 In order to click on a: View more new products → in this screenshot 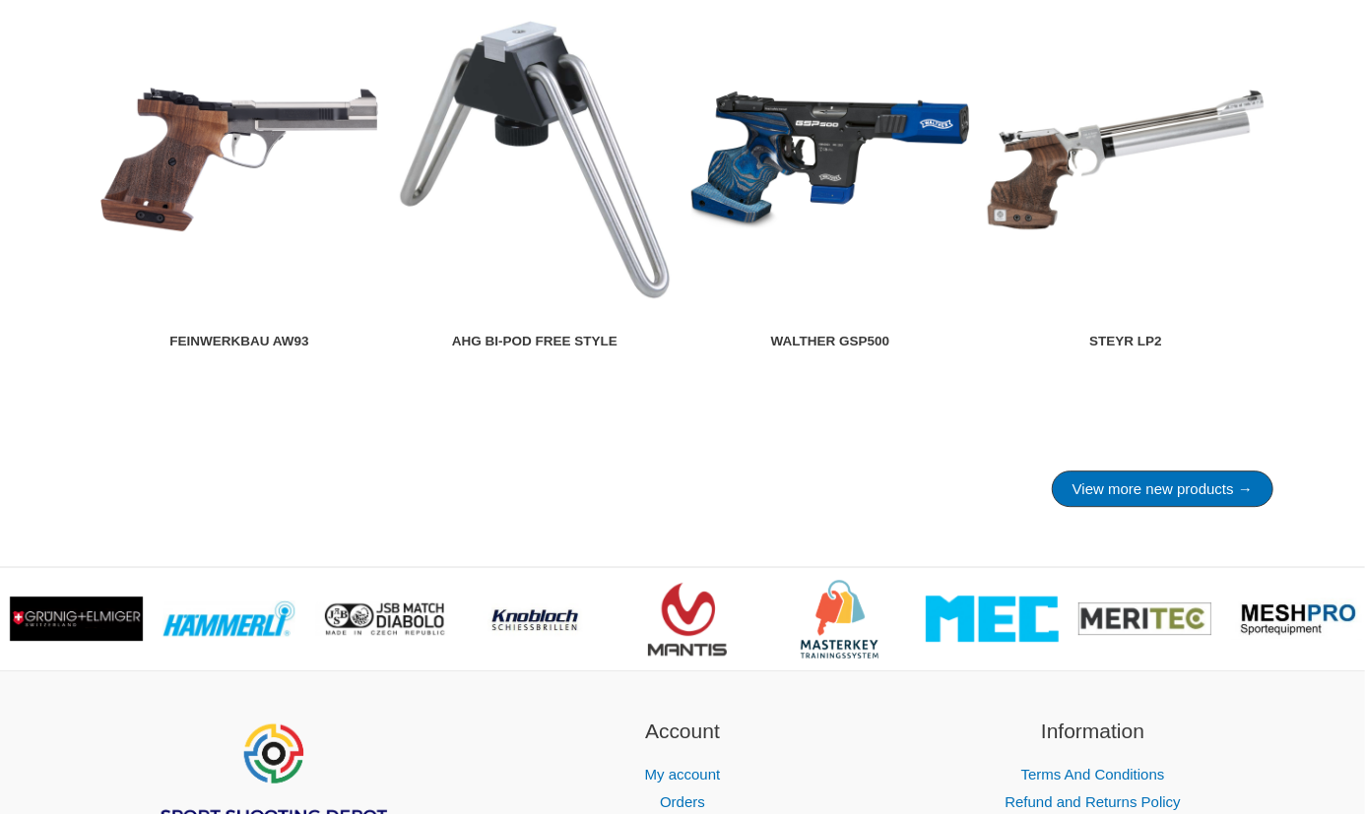, I will do `click(1162, 488)`.